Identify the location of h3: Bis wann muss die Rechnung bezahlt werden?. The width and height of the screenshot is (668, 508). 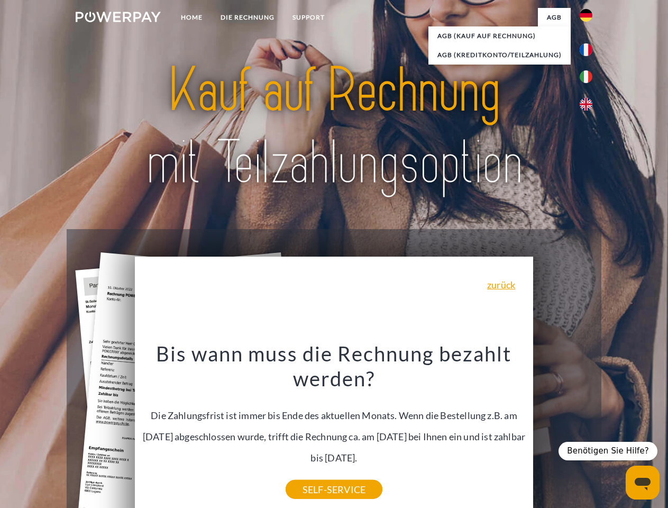
(334, 366).